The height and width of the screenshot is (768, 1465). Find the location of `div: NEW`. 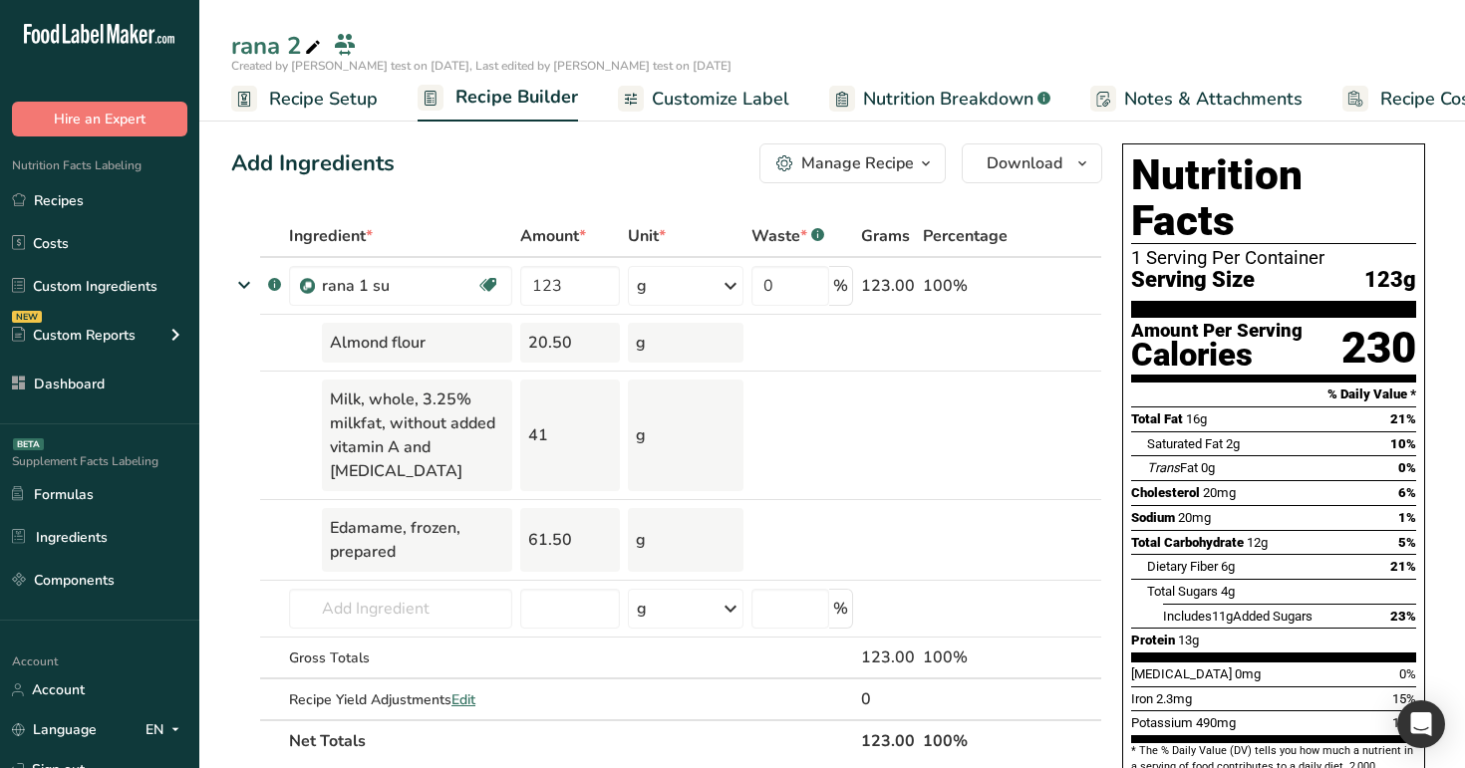

div: NEW is located at coordinates (27, 317).